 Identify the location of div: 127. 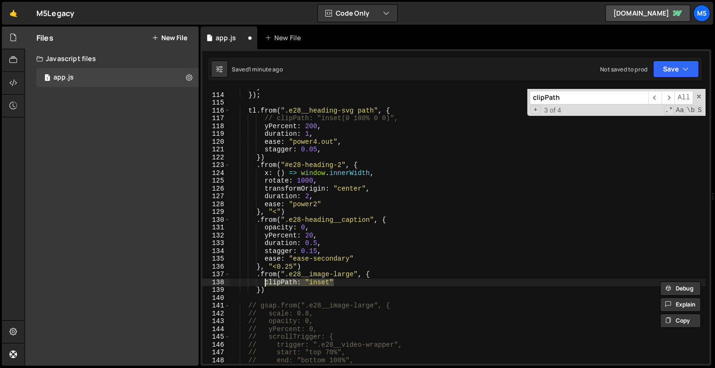
(216, 196).